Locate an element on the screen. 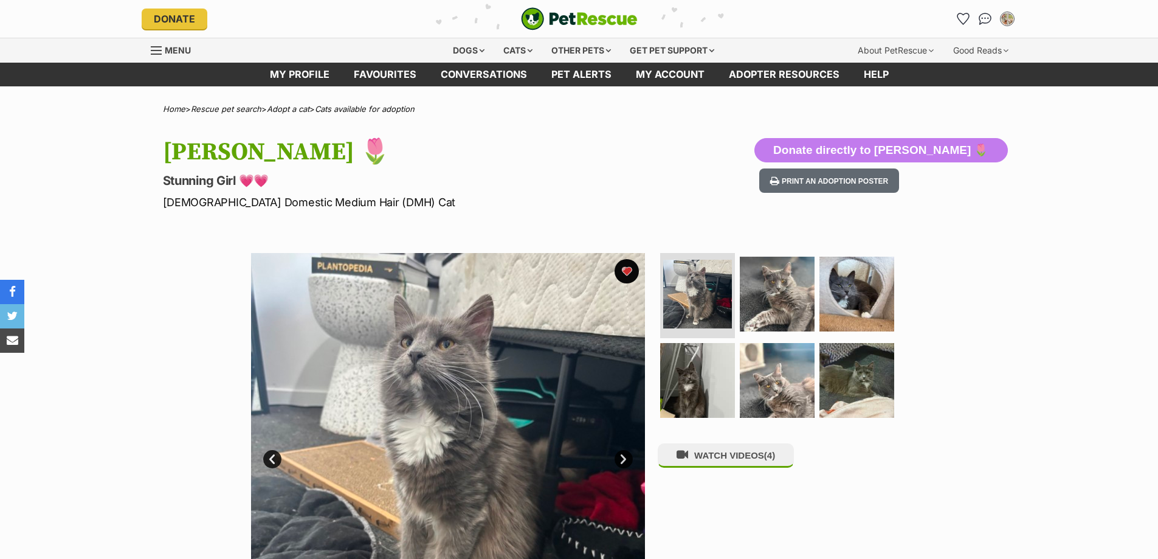  img: Tammy Silverstein profile pic is located at coordinates (1008, 19).